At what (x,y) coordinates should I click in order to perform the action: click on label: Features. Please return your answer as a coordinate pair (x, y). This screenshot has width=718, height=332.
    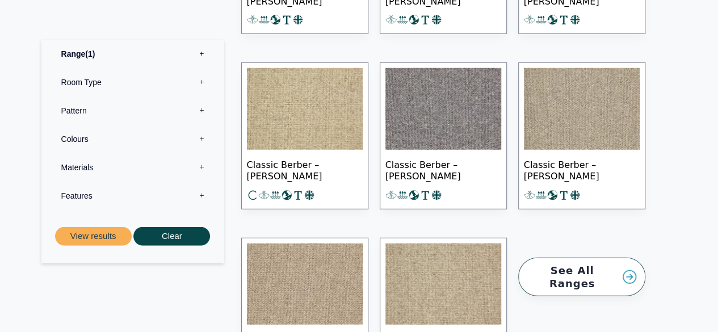
    Looking at the image, I should click on (133, 196).